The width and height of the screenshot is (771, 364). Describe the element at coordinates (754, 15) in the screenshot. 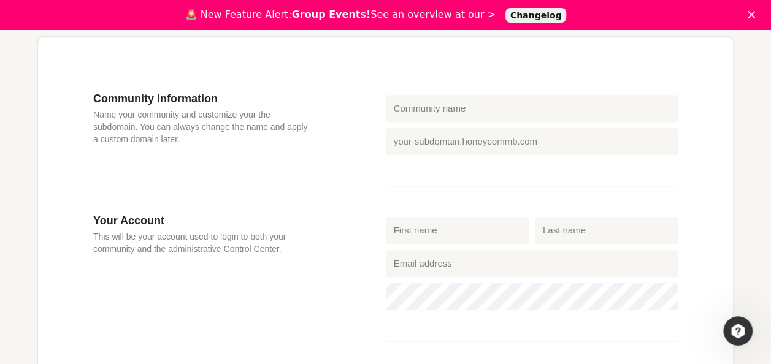

I see `div: Close` at that location.